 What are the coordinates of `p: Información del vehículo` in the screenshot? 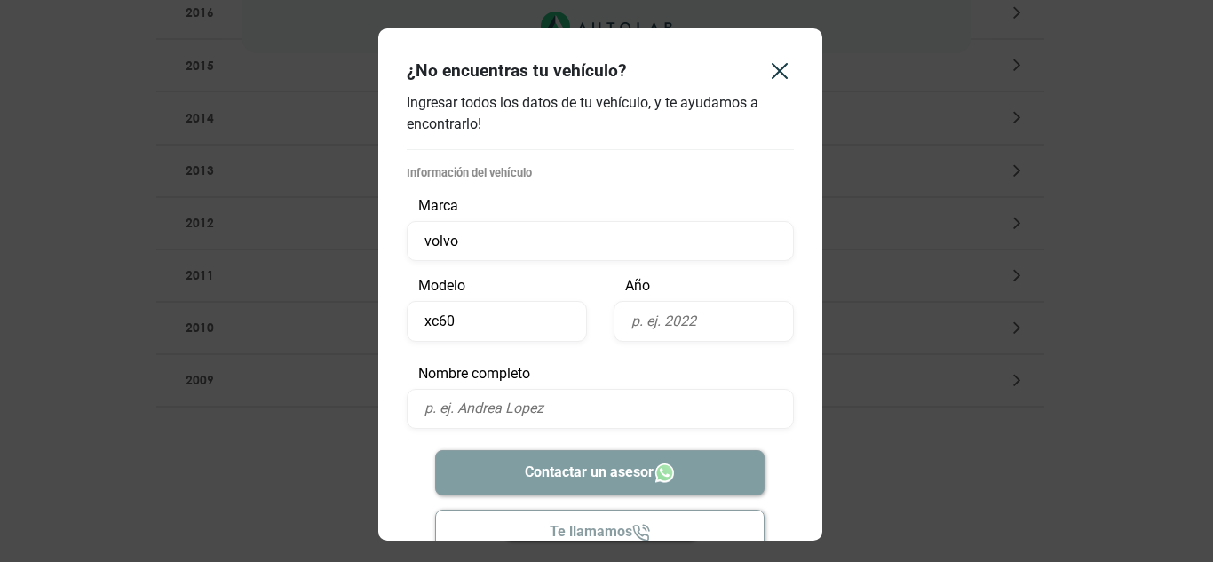 It's located at (600, 172).